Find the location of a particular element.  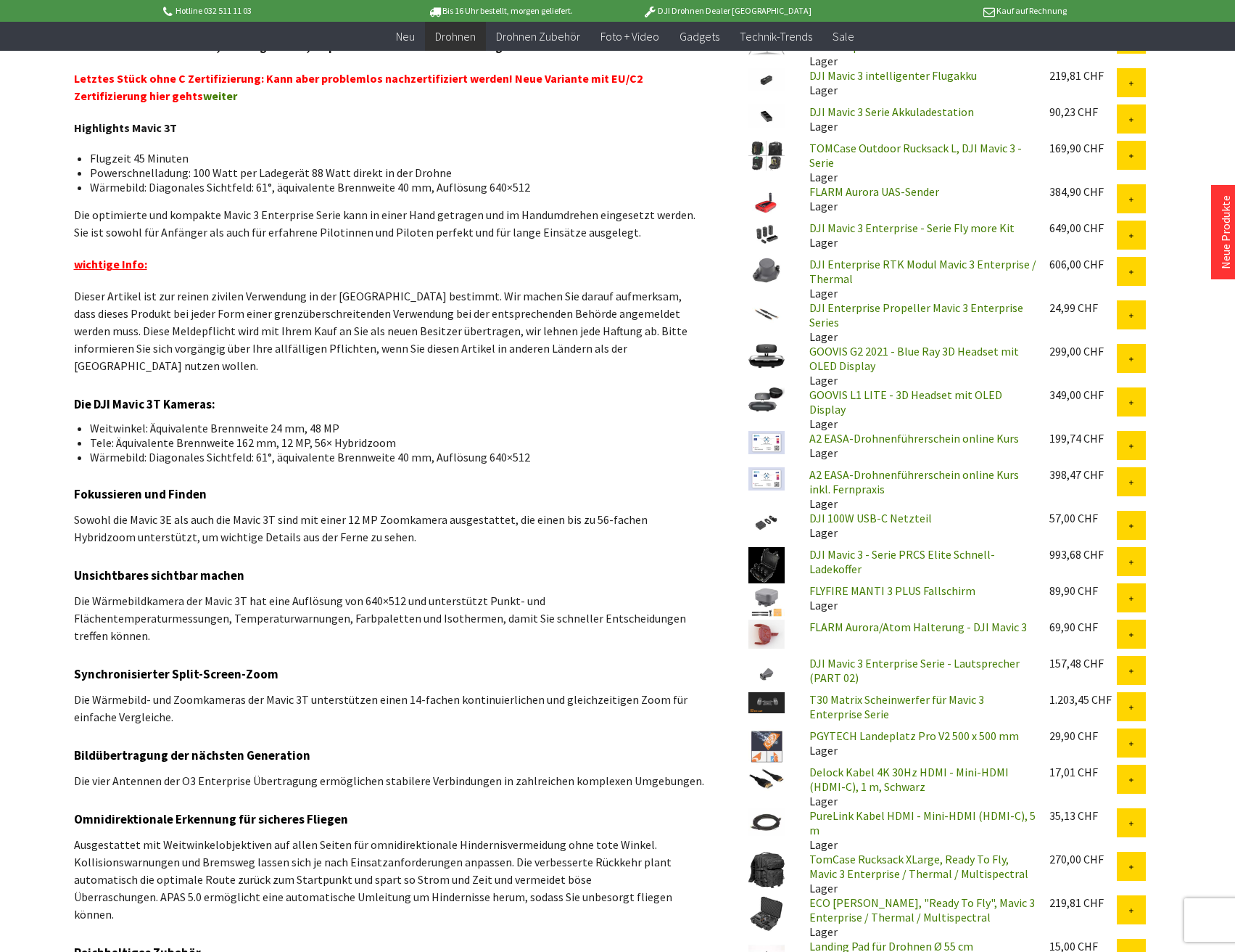

div: 169,90 CHF is located at coordinates (1083, 148).